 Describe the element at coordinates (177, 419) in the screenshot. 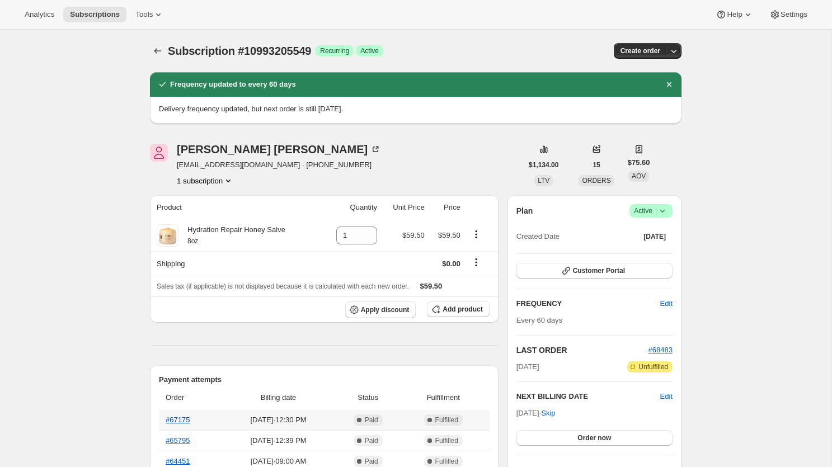

I see `a: #67175` at that location.